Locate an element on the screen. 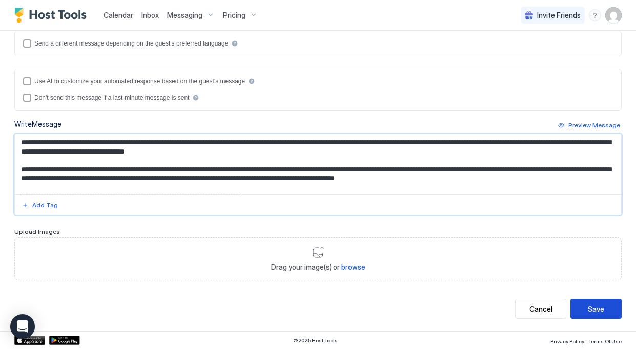  div: Write Message is located at coordinates (38, 124).